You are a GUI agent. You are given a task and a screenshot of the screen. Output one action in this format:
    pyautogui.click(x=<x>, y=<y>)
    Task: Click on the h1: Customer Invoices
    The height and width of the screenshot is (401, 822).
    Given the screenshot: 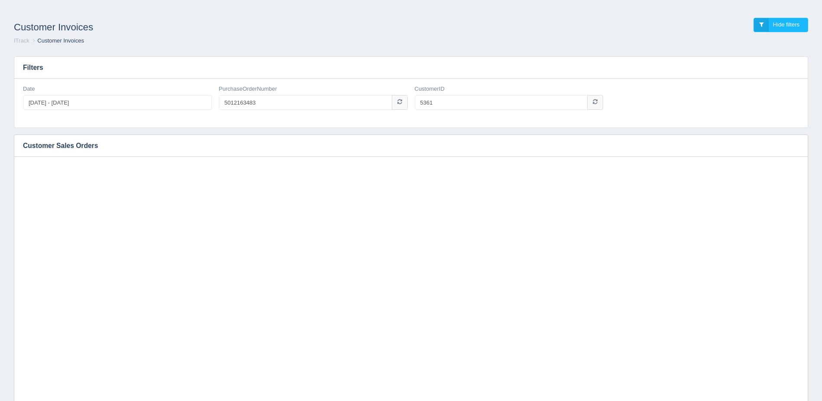 What is the action you would take?
    pyautogui.click(x=212, y=27)
    